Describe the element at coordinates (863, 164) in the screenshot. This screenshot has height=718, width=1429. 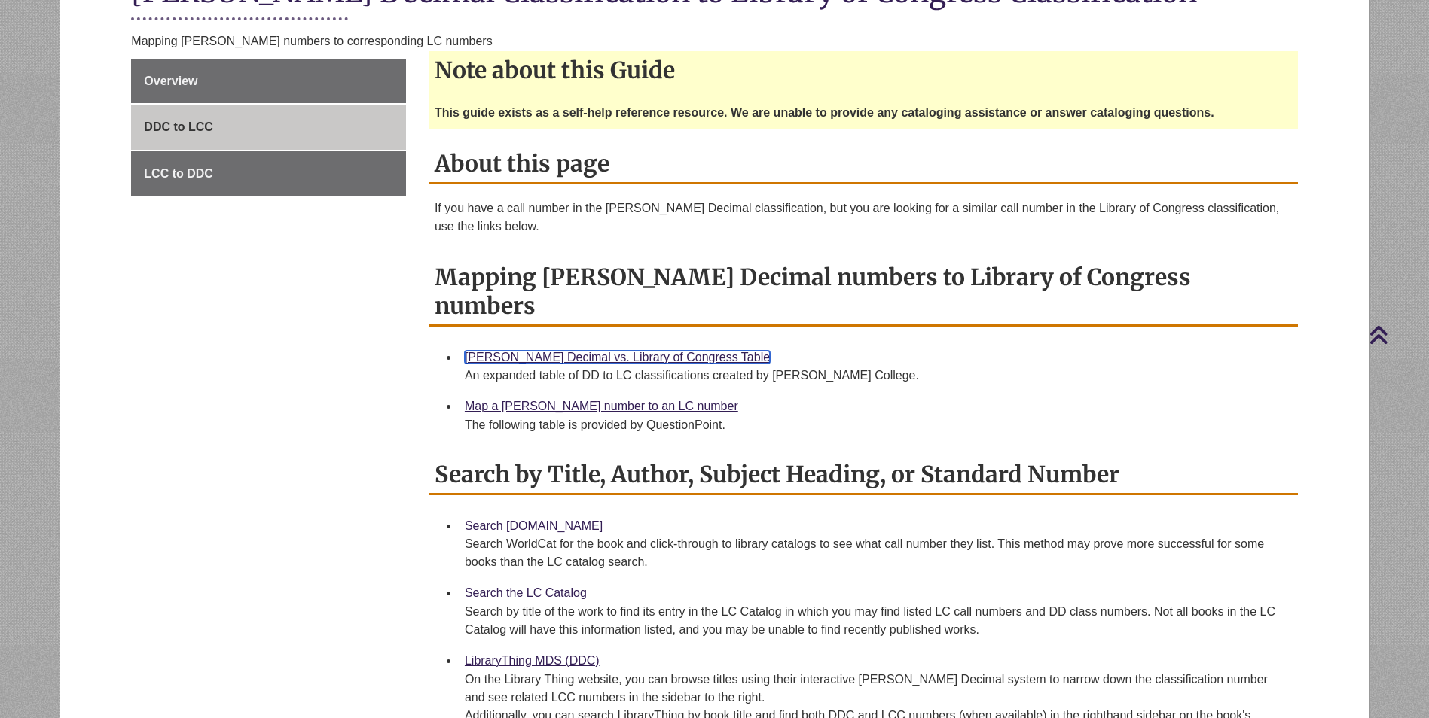
I see `h2: About this page` at that location.